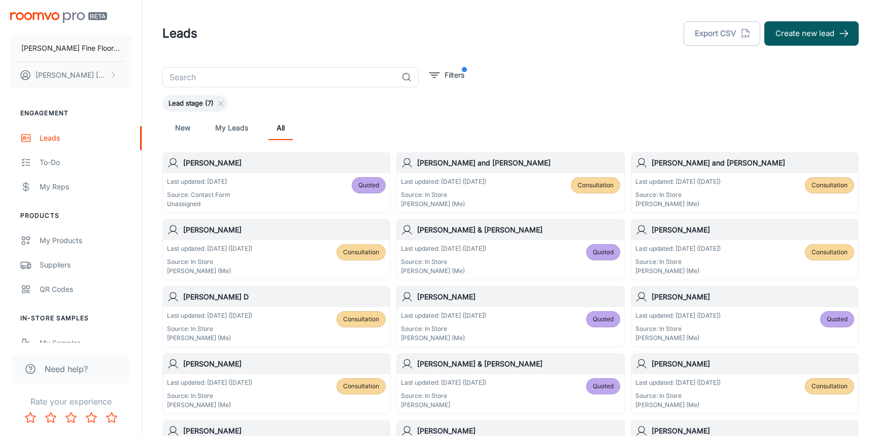  What do you see at coordinates (58, 17) in the screenshot?
I see `img: Roomvo PRO Beta` at bounding box center [58, 17].